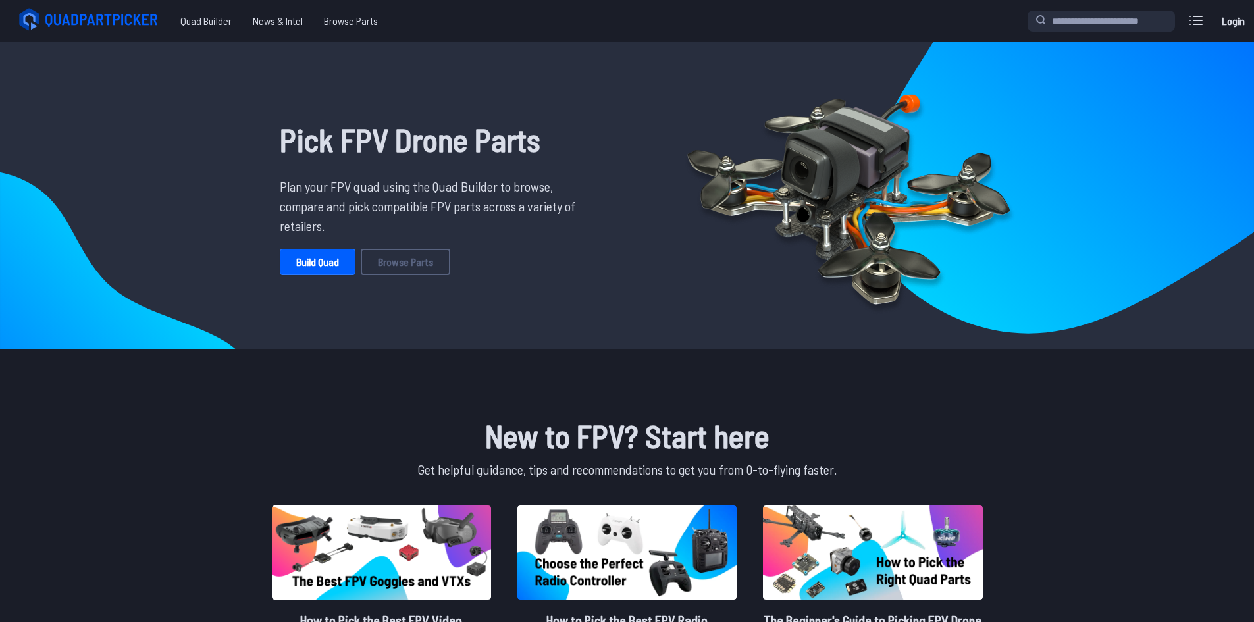 This screenshot has width=1254, height=622. I want to click on a: Build Quad, so click(317, 262).